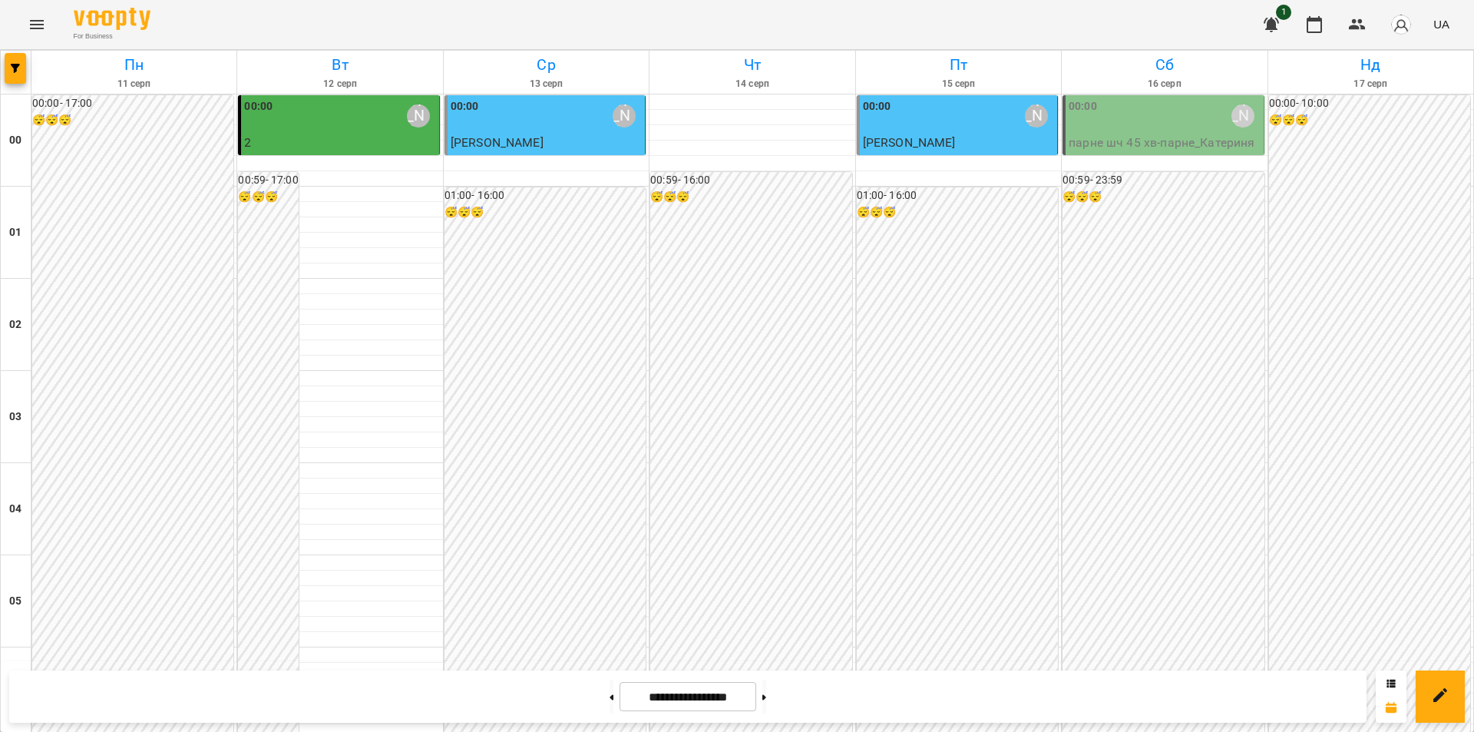  What do you see at coordinates (15, 417) in the screenshot?
I see `h6: 03` at bounding box center [15, 417].